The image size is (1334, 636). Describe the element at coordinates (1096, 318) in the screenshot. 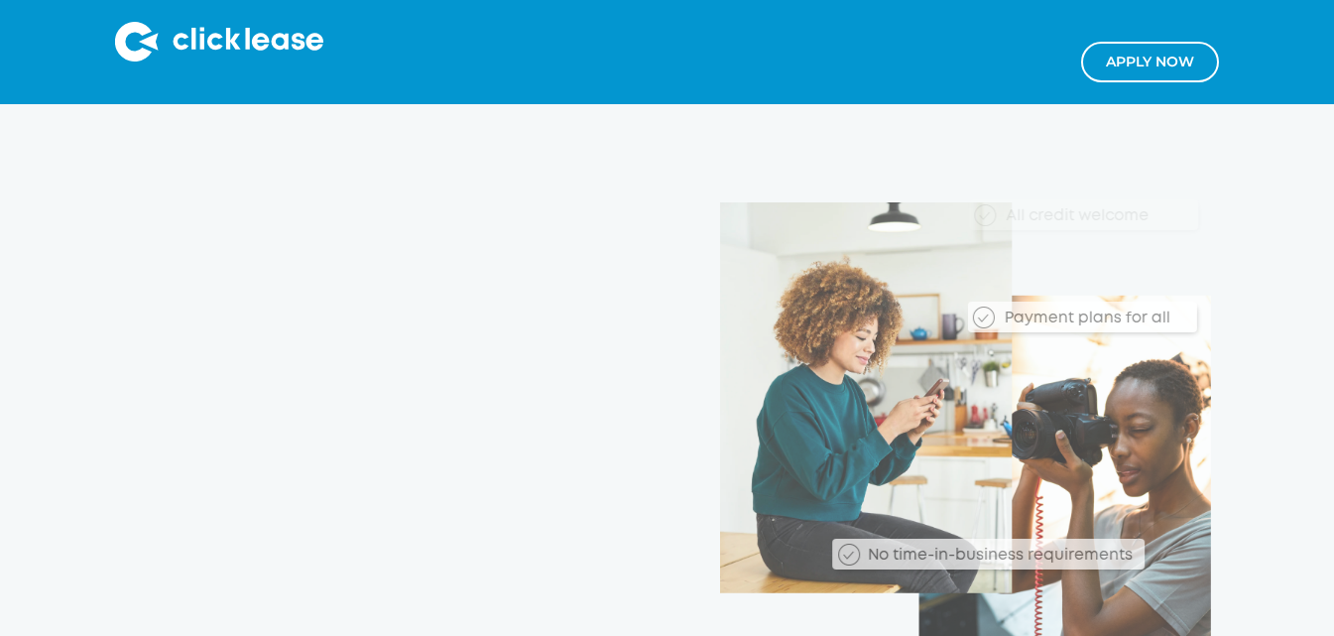

I see `div: Payment plans for all` at that location.